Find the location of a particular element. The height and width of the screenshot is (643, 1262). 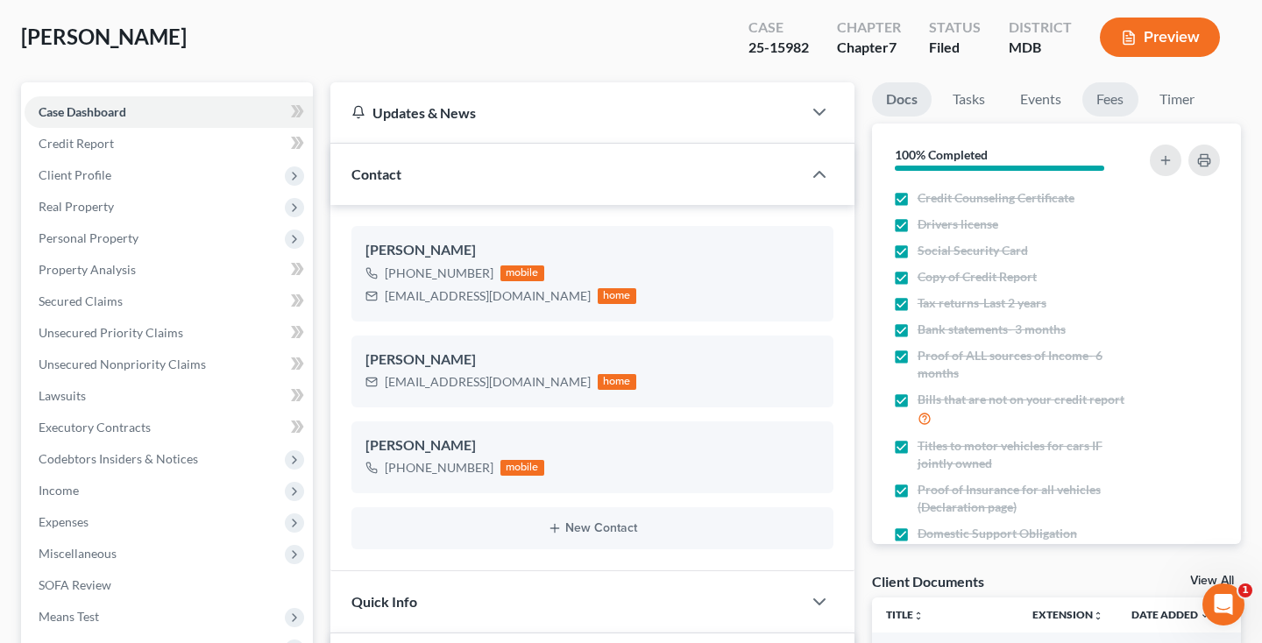

span: Bills that are not on your credit report is located at coordinates (1021, 400).